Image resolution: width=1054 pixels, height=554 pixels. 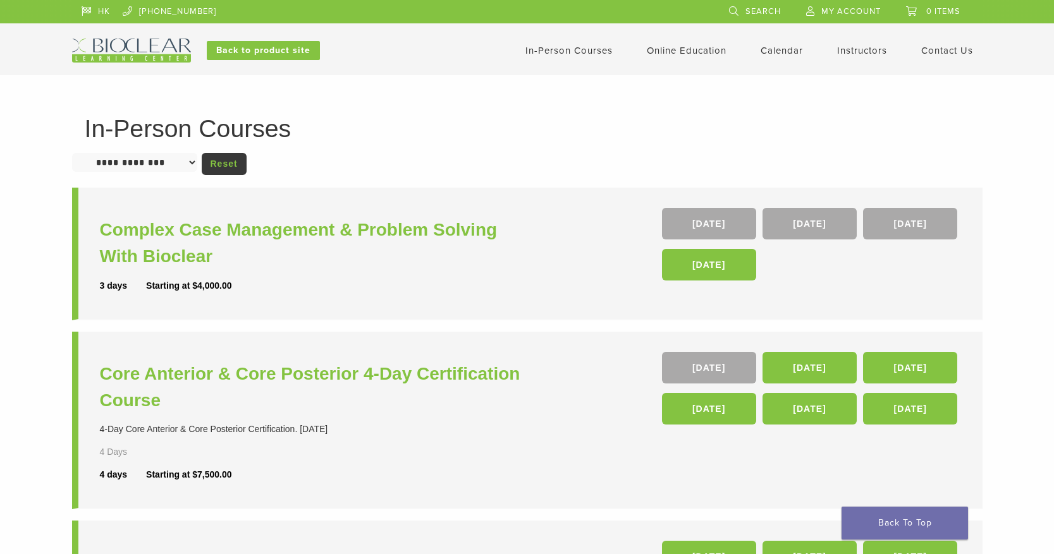 What do you see at coordinates (905, 523) in the screenshot?
I see `a: Back To Top` at bounding box center [905, 523].